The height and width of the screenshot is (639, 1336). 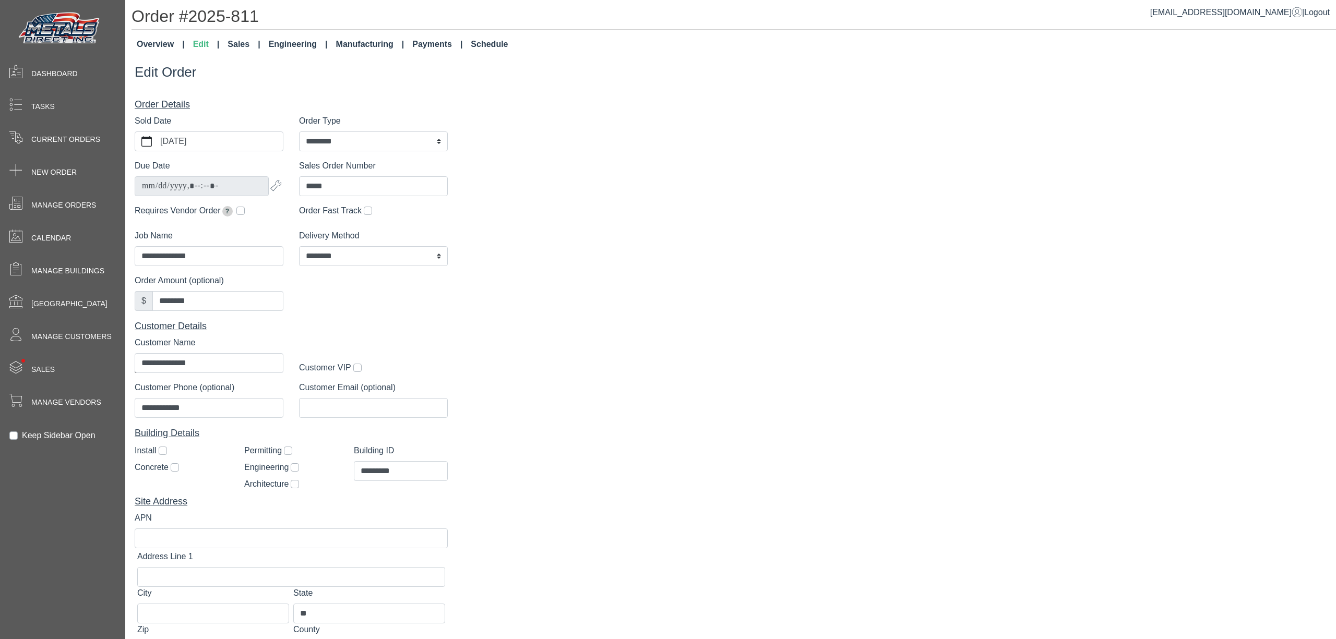 I want to click on label: City, so click(x=145, y=593).